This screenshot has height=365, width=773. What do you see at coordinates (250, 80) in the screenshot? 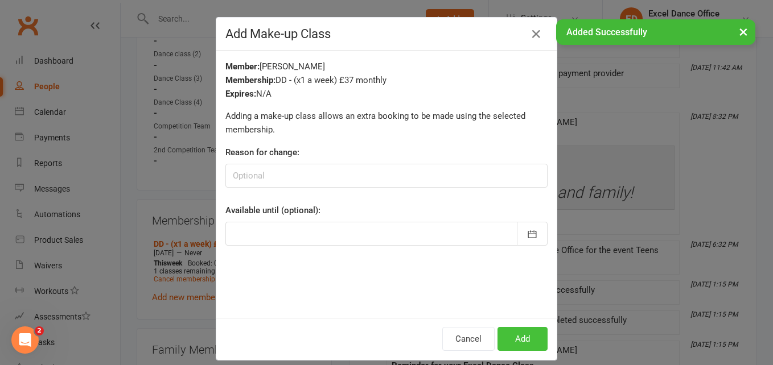
I see `strong: Membership:` at bounding box center [250, 80].